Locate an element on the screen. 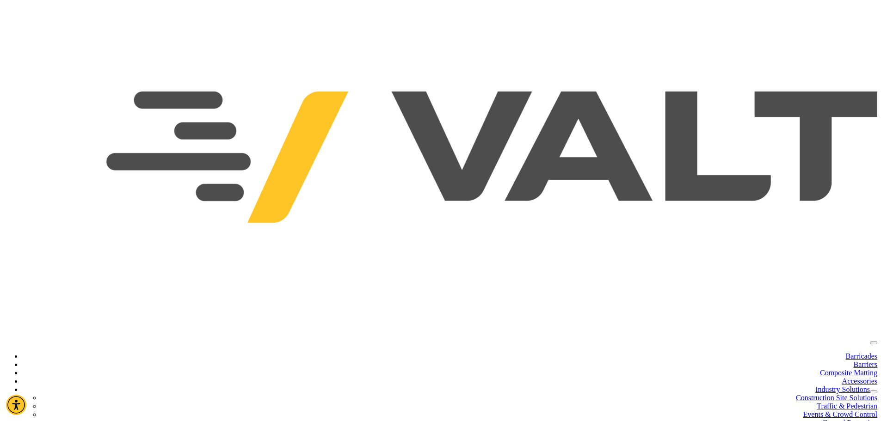  button: menu toggle is located at coordinates (874, 343).